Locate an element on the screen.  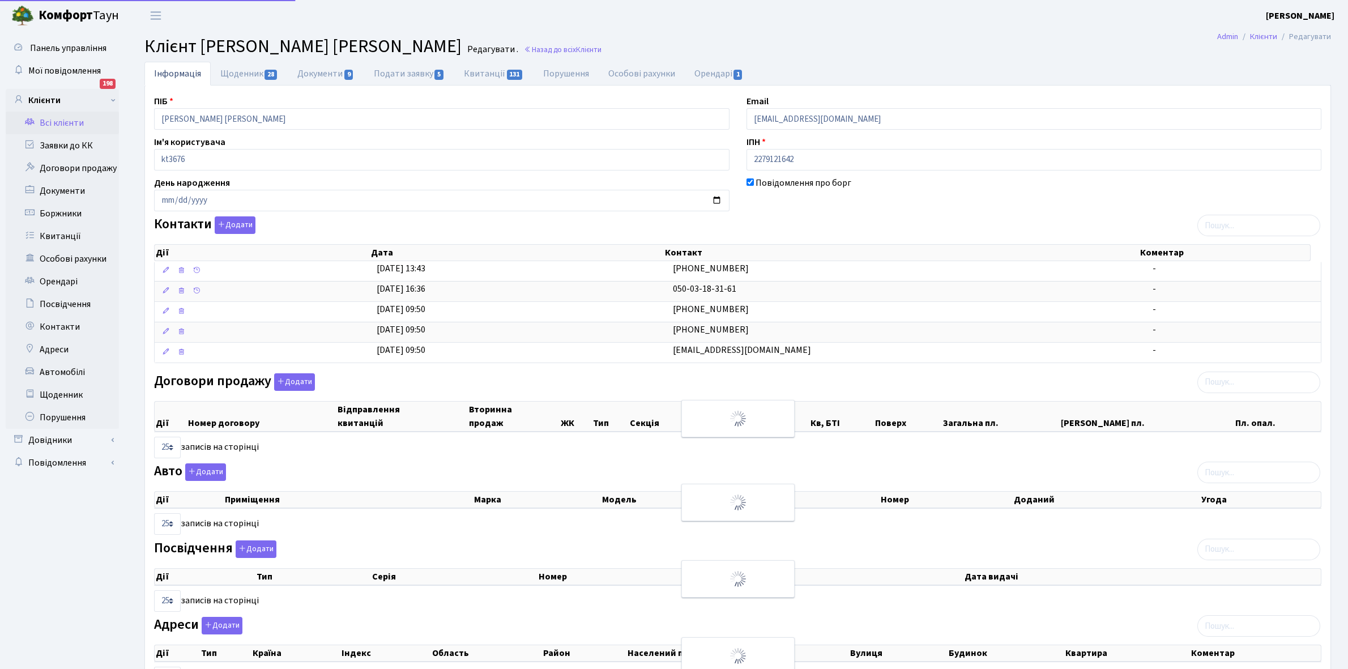
b: Комфорт is located at coordinates (66, 15).